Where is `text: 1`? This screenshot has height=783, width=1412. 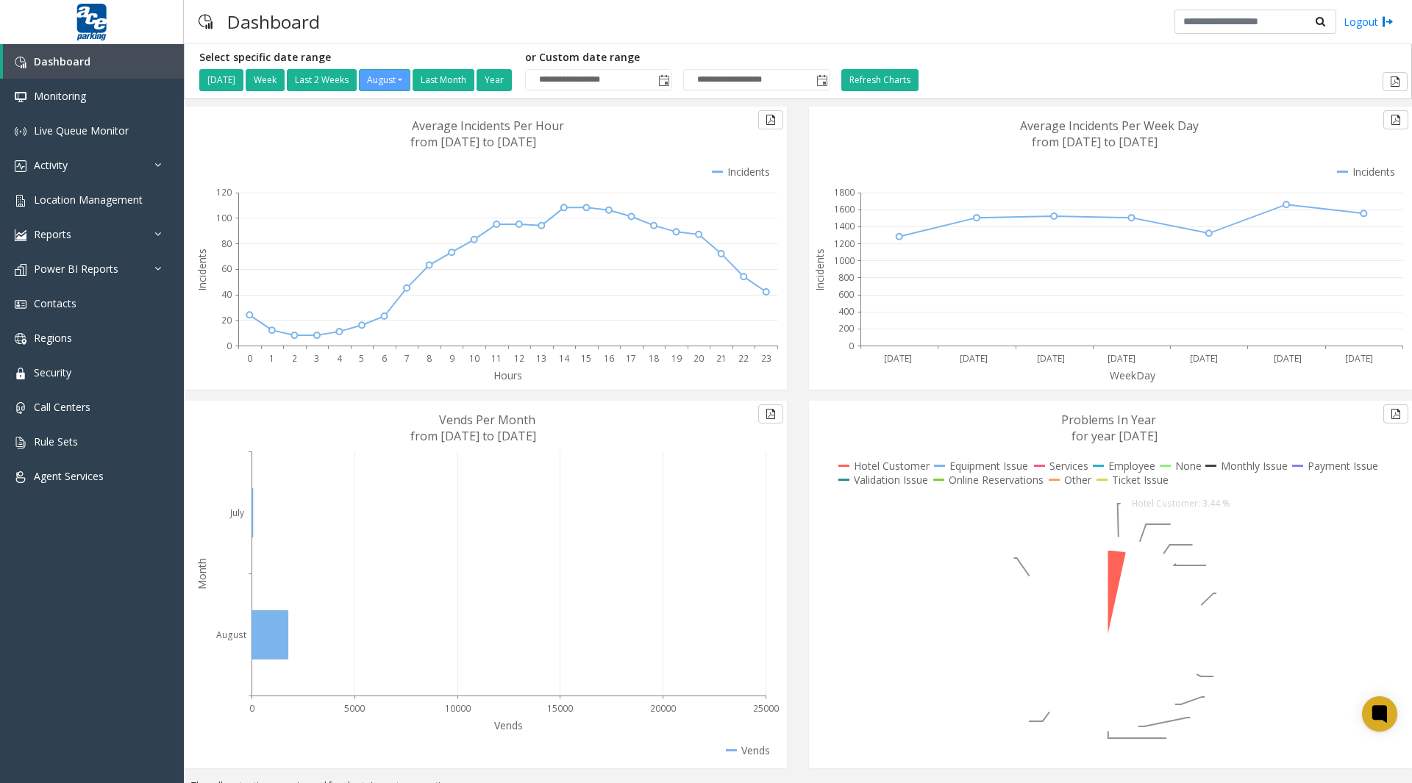 text: 1 is located at coordinates (271, 358).